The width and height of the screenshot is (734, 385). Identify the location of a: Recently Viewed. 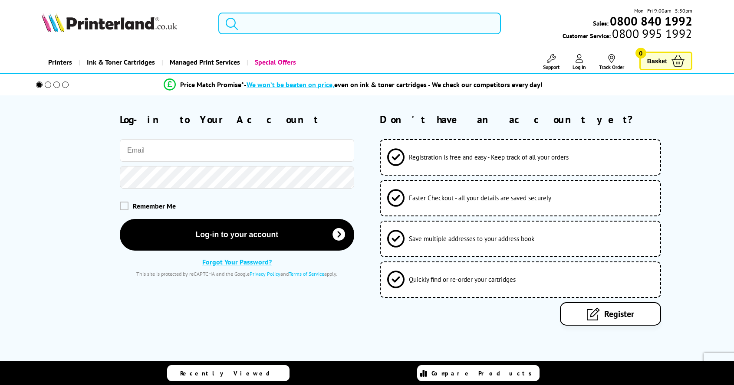
(228, 373).